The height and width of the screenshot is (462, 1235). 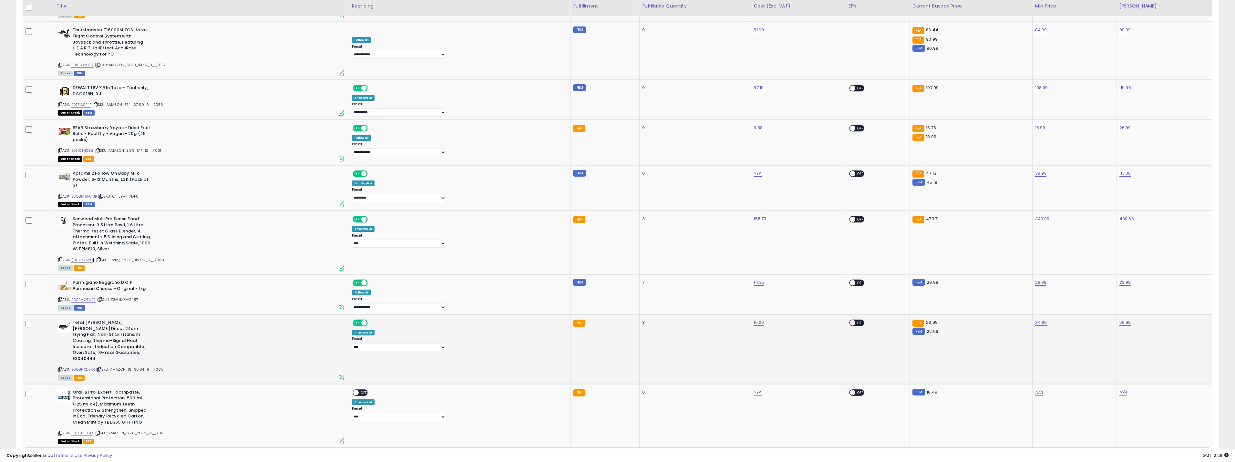 I want to click on div: Repricing, so click(x=460, y=6).